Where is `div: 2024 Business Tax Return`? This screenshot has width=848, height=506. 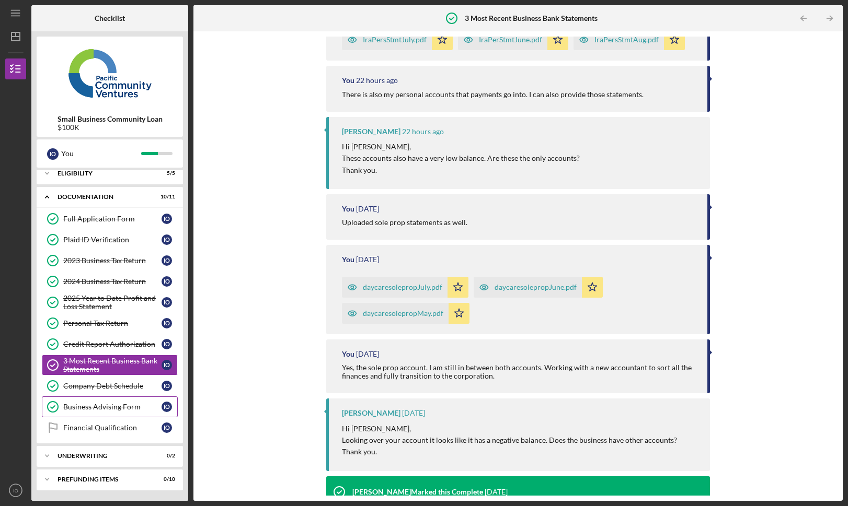 div: 2024 Business Tax Return is located at coordinates (112, 282).